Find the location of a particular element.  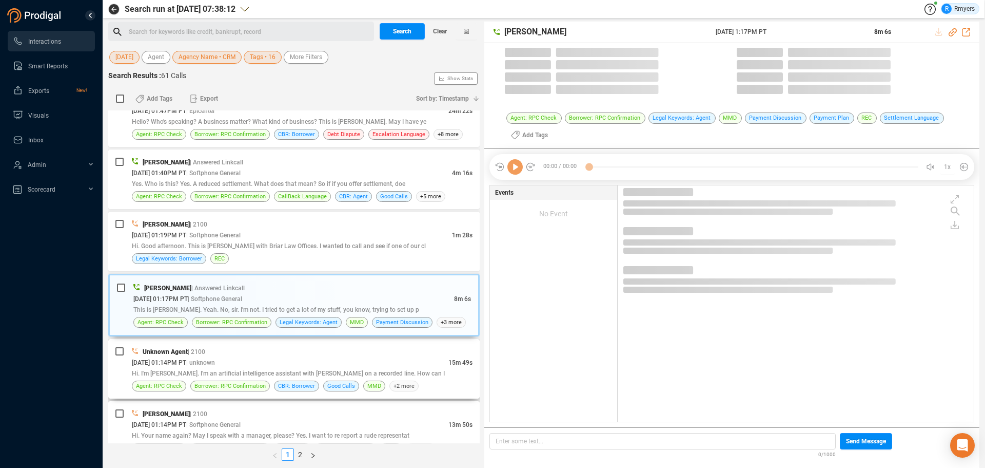

a: ExportsNew! is located at coordinates (50, 90).